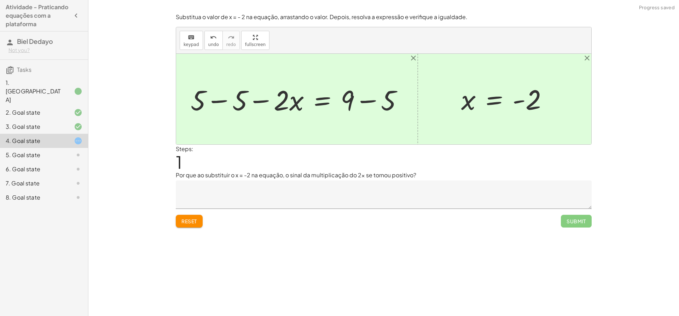  What do you see at coordinates (231, 45) in the screenshot?
I see `span: redo` at bounding box center [231, 45].